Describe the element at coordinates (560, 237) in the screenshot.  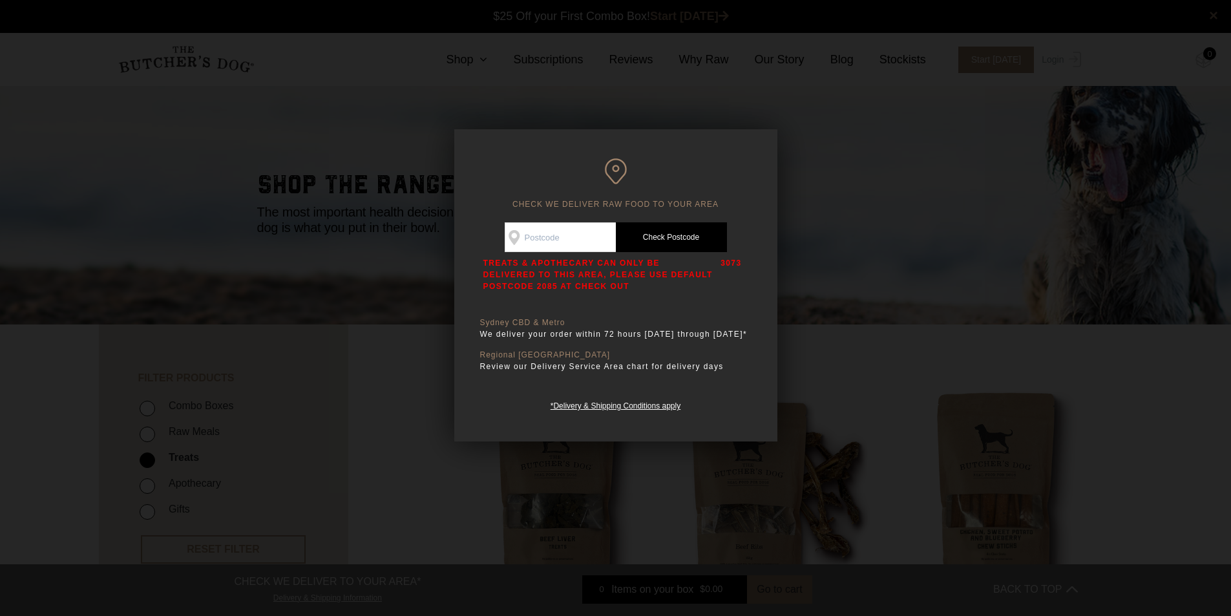
I see `input: Postcode` at that location.